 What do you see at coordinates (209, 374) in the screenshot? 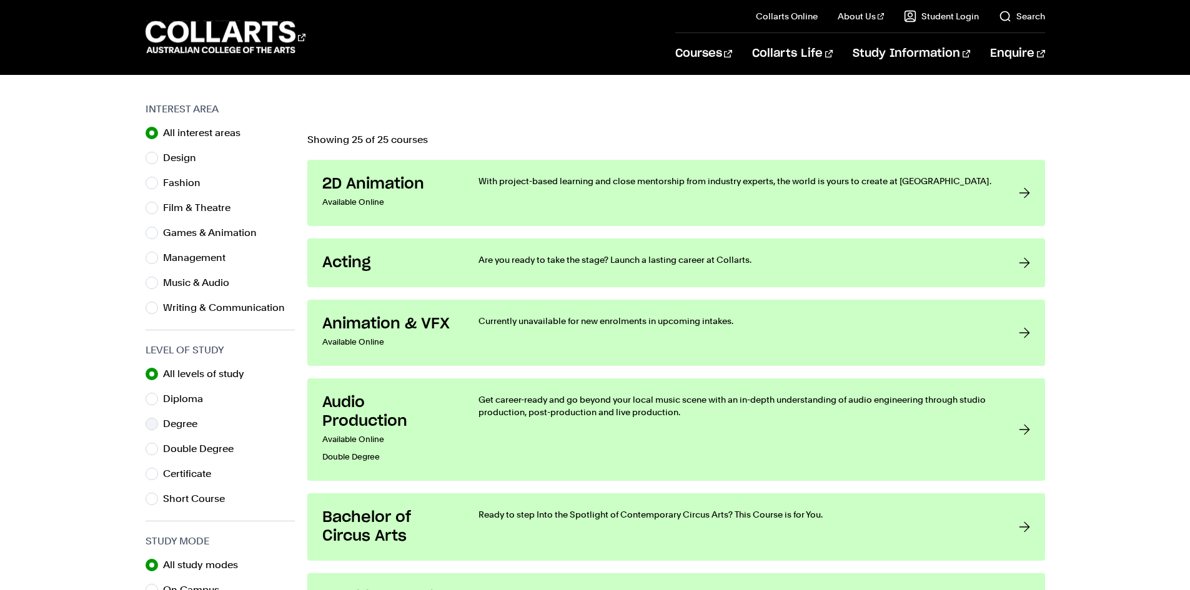
I see `label: All levels of study` at bounding box center [209, 374].